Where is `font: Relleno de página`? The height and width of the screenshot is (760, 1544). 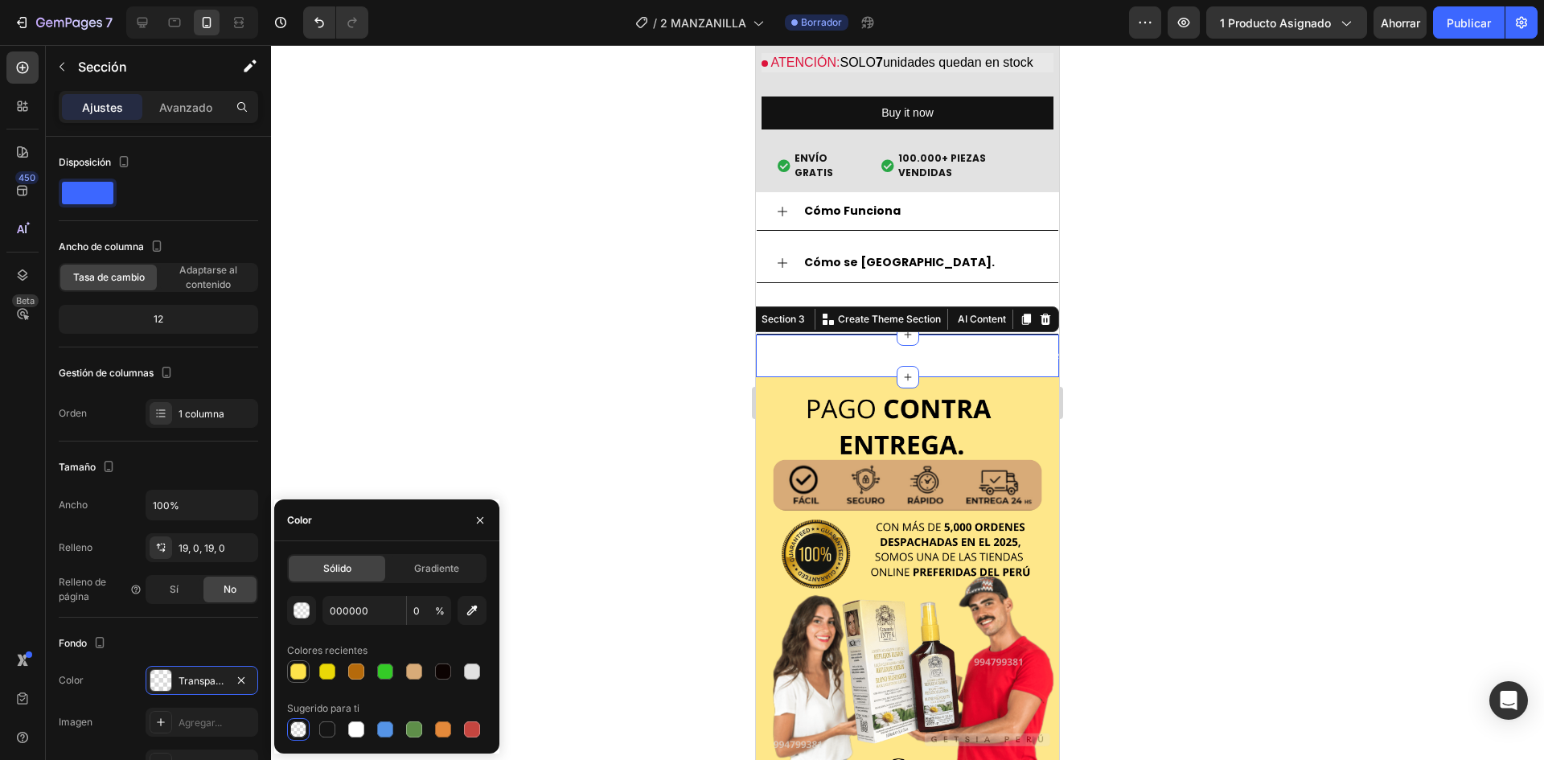 font: Relleno de página is located at coordinates (82, 589).